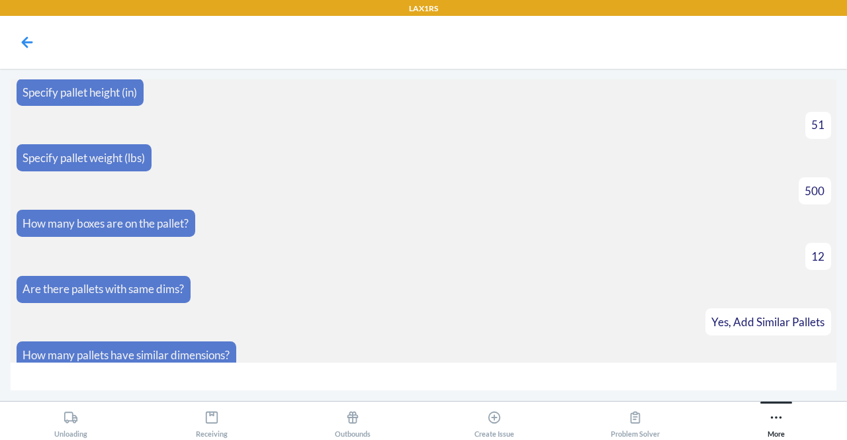 The image size is (847, 440). I want to click on div: Problem Solver, so click(635, 421).